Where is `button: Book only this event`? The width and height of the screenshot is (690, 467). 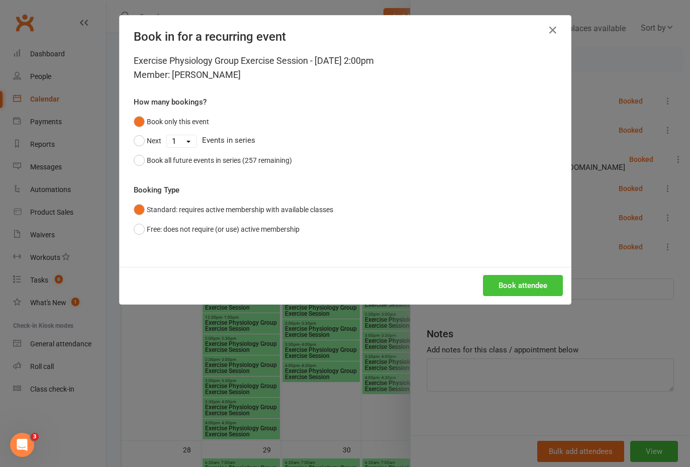 button: Book only this event is located at coordinates (171, 122).